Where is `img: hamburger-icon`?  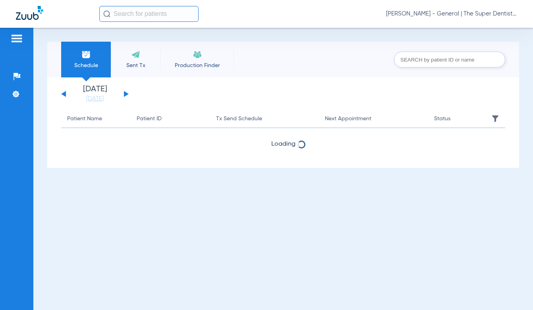 img: hamburger-icon is located at coordinates (17, 39).